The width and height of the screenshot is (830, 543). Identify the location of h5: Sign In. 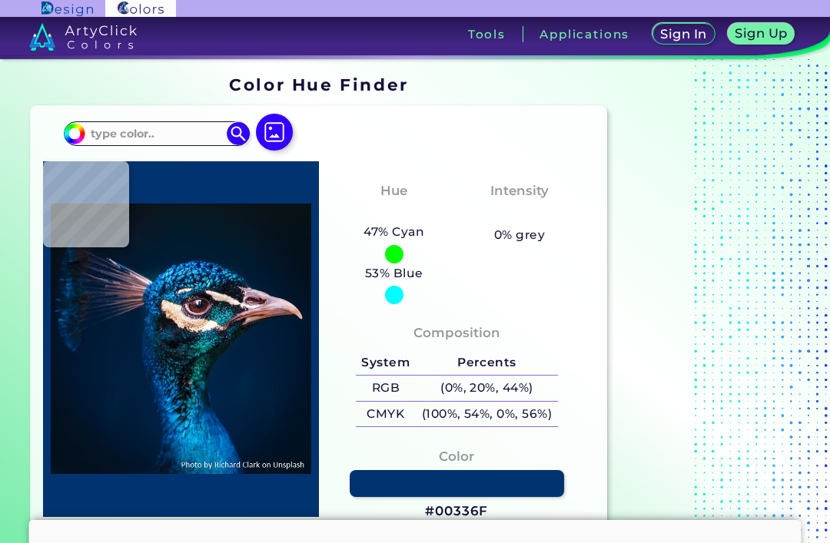
(683, 34).